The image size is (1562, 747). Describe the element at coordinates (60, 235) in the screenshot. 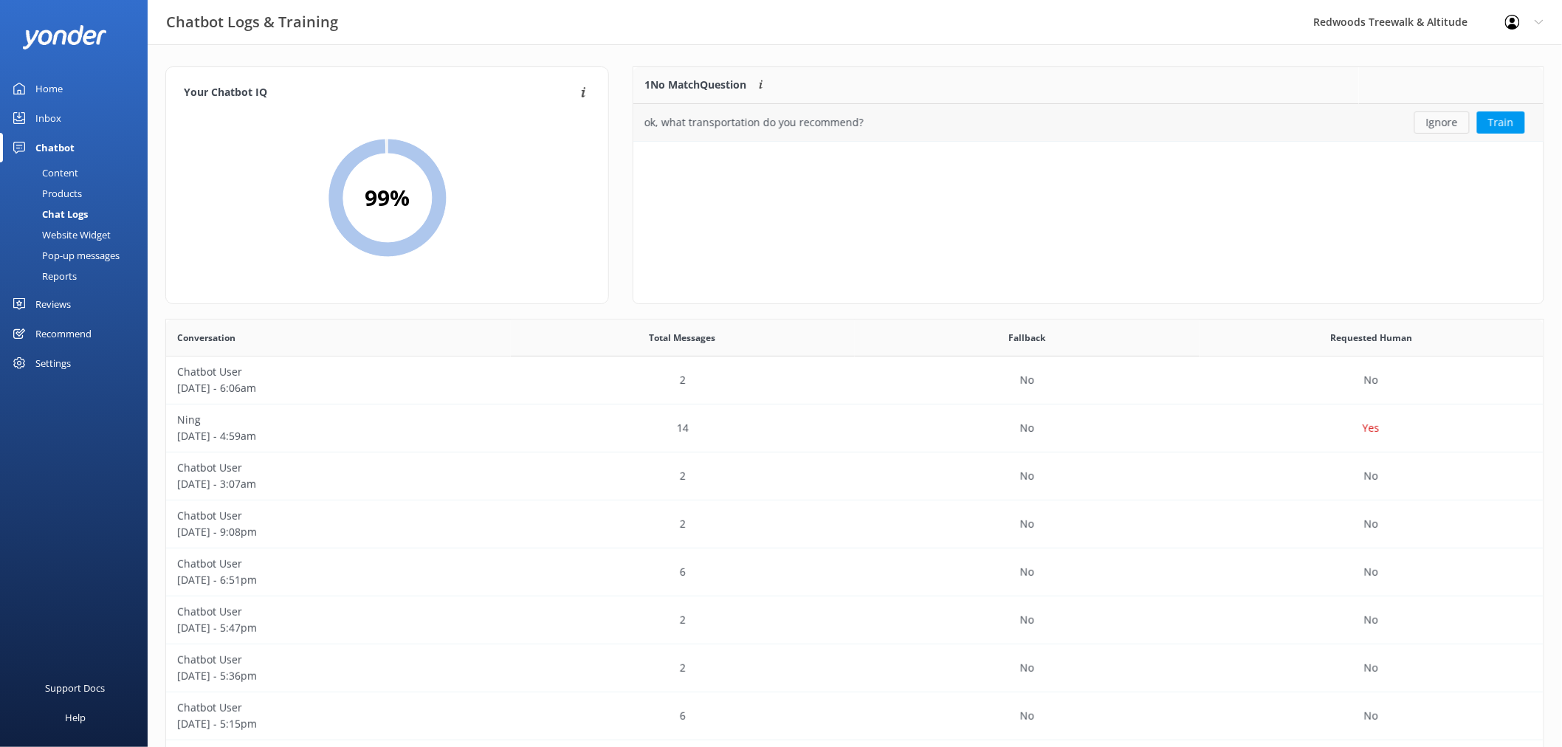

I see `div: Website Widget` at that location.